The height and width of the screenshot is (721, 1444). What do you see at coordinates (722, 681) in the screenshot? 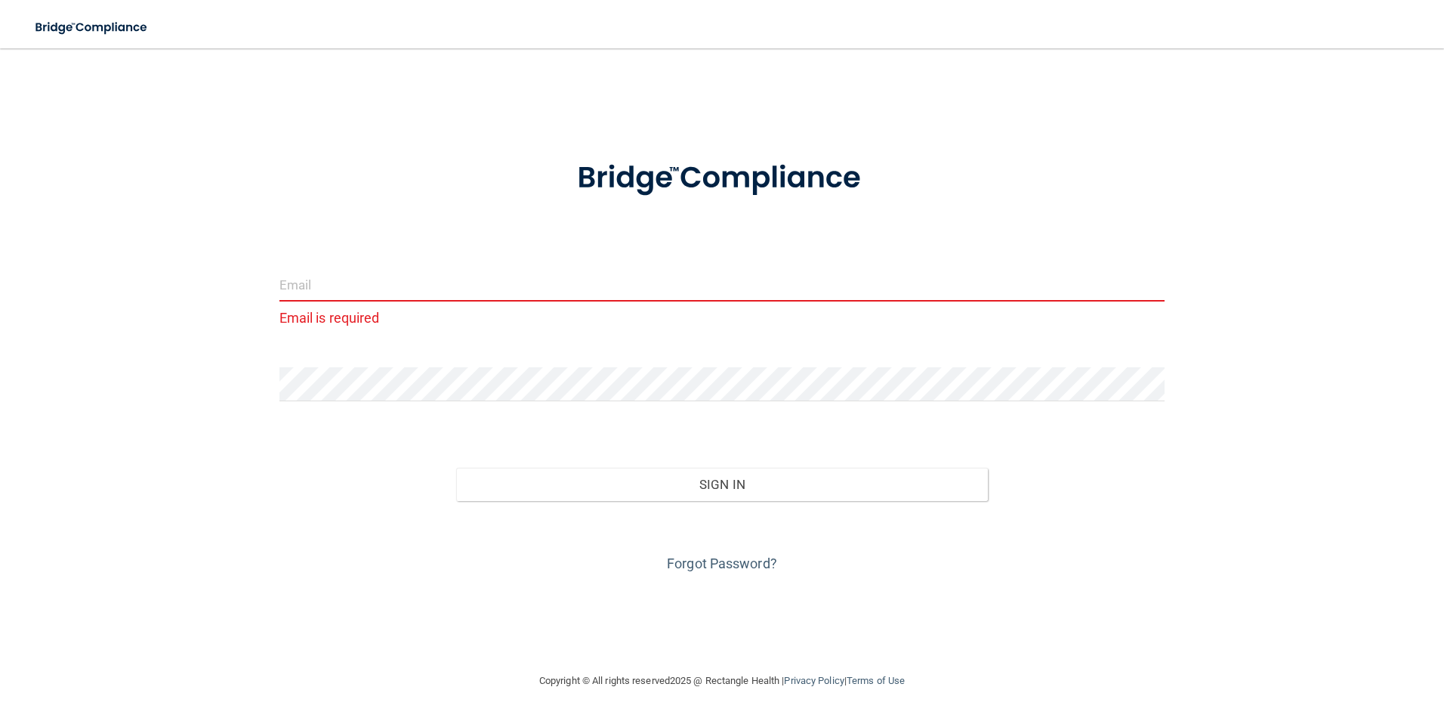
I see `div: Copyright © All rights reserved 2025 @ Rectangle Health | |` at bounding box center [722, 681].